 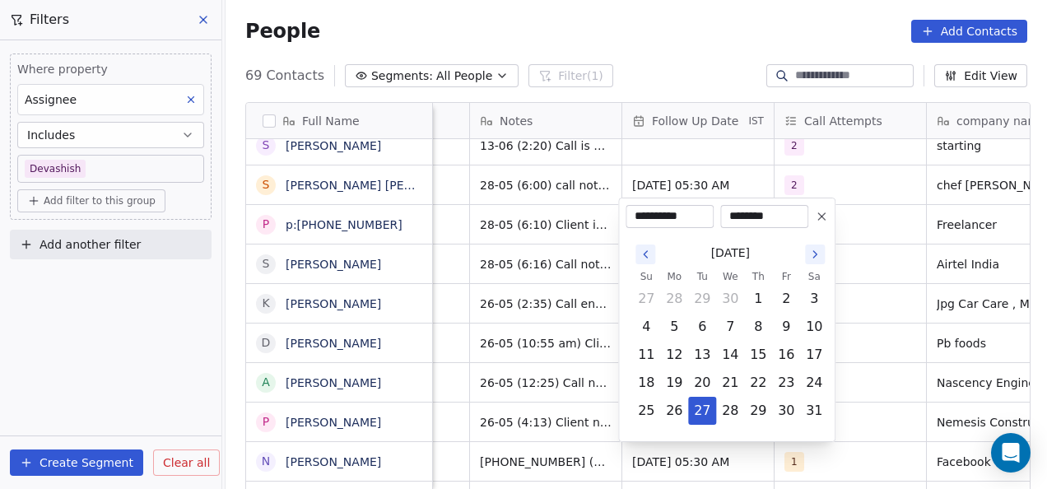 I want to click on button: Go to the Previous Month, so click(x=645, y=254).